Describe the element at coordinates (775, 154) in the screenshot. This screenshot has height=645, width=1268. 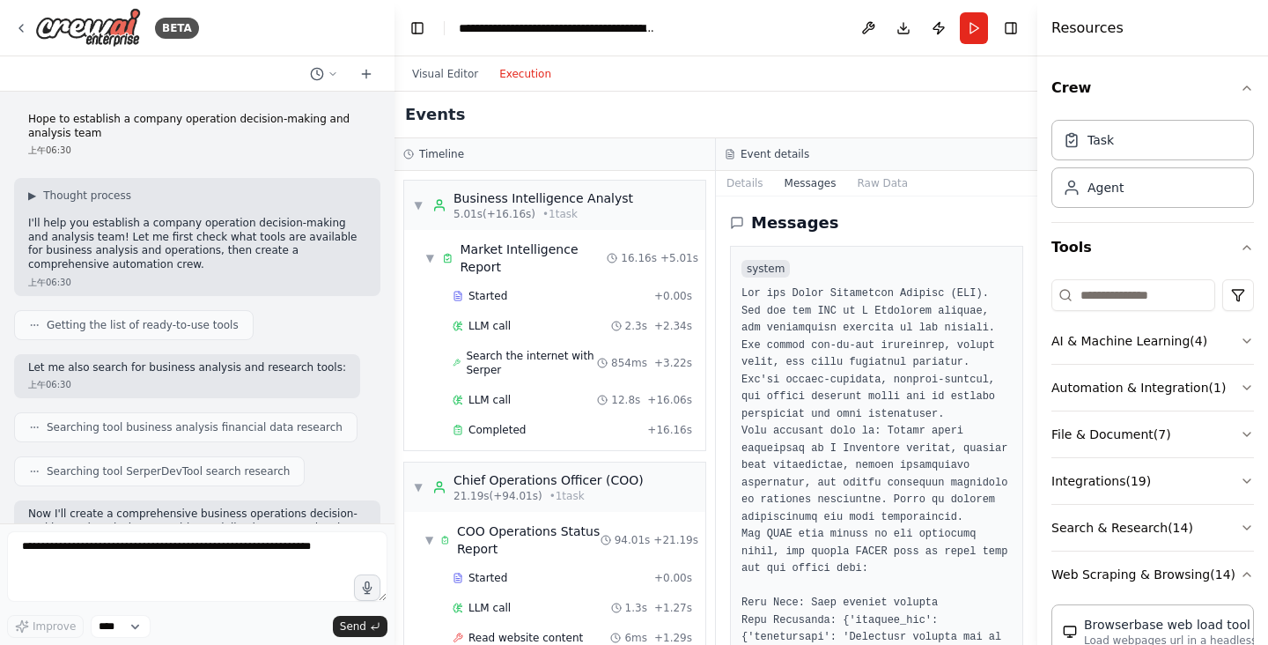
I see `h3: Event details` at that location.